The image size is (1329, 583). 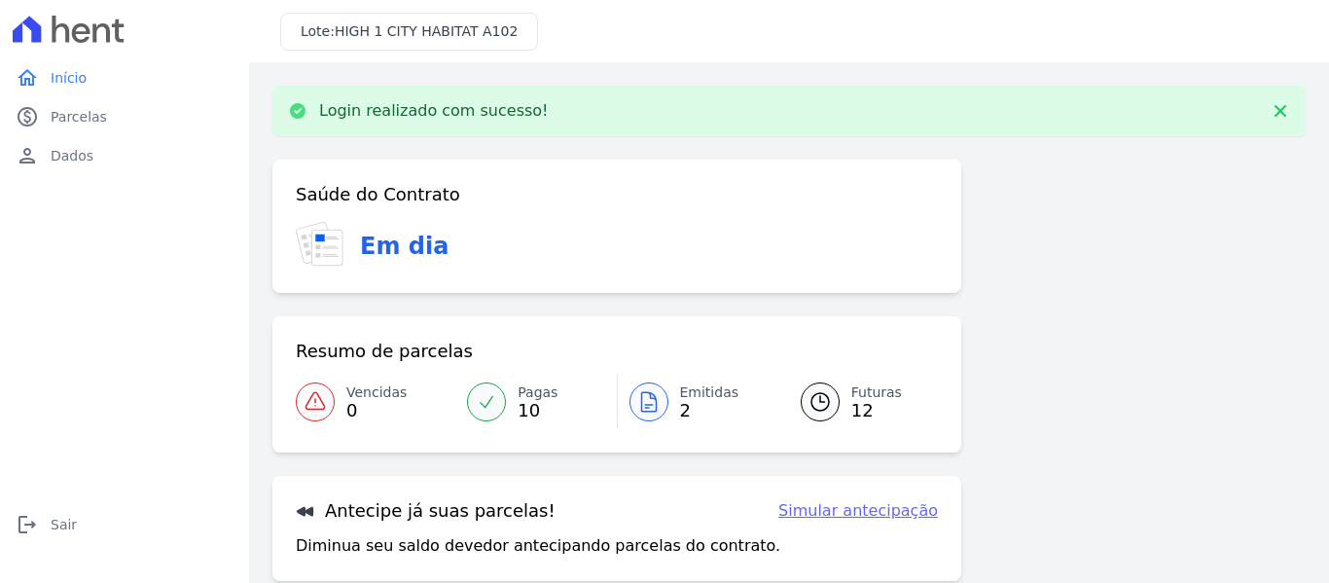 I want to click on a: homeInício, so click(x=125, y=78).